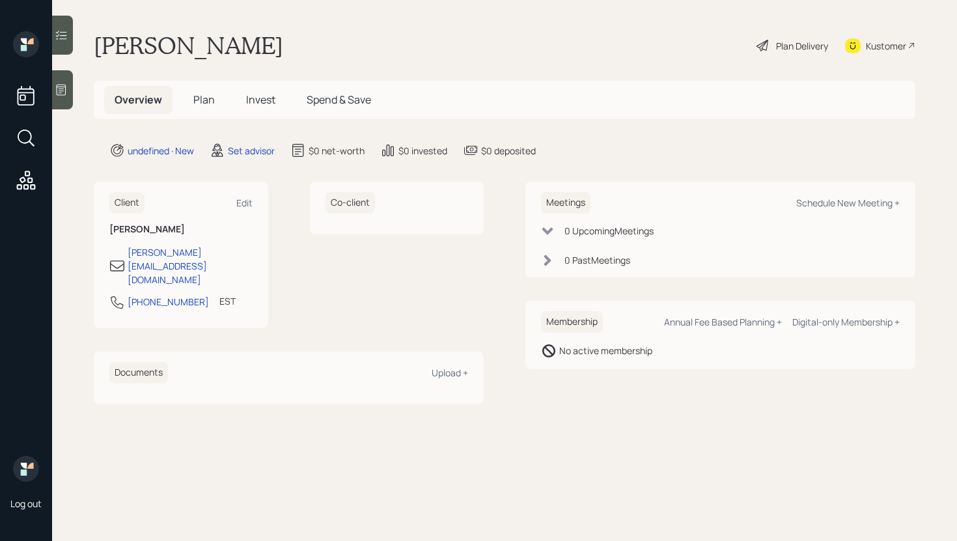 The width and height of the screenshot is (957, 541). I want to click on span: Overview, so click(138, 100).